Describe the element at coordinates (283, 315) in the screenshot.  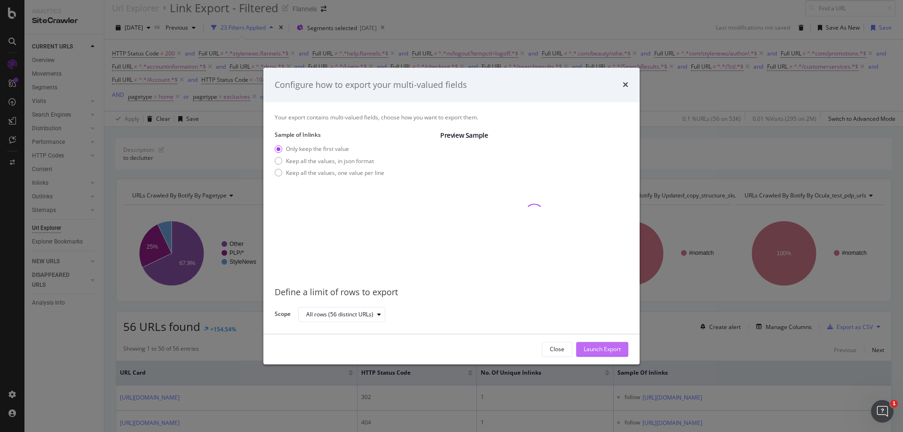
I see `label: Scope` at that location.